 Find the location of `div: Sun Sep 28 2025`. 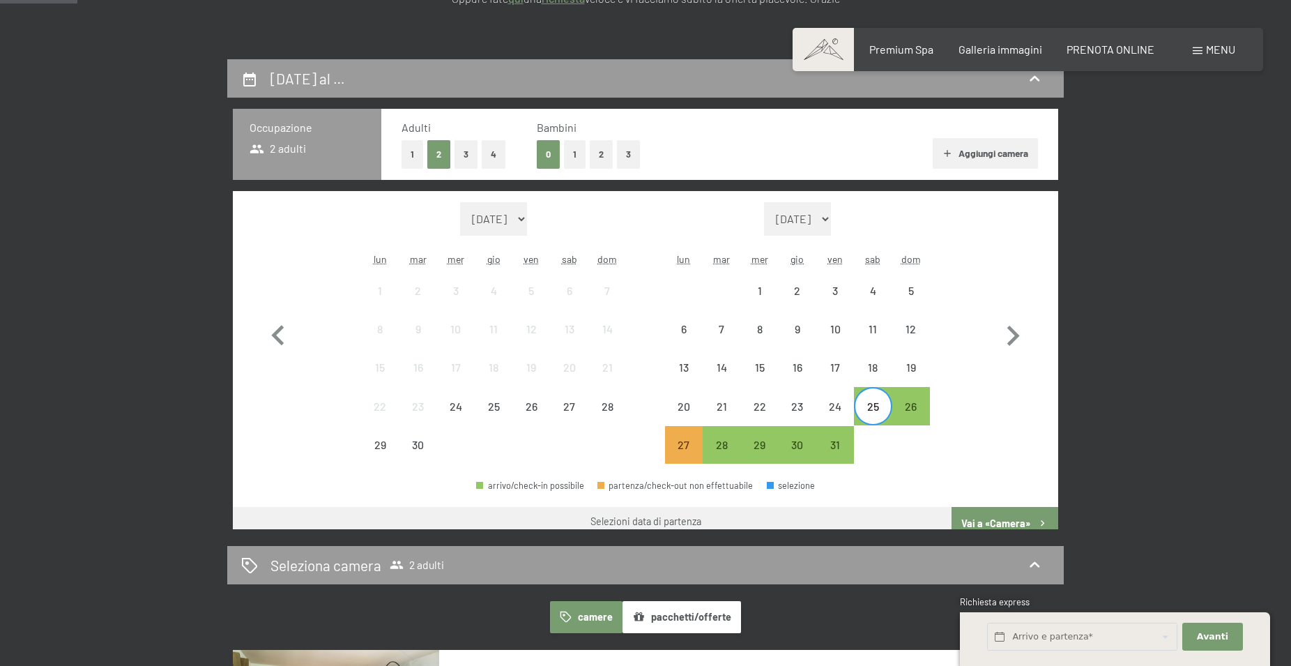

div: Sun Sep 28 2025 is located at coordinates (607, 406).